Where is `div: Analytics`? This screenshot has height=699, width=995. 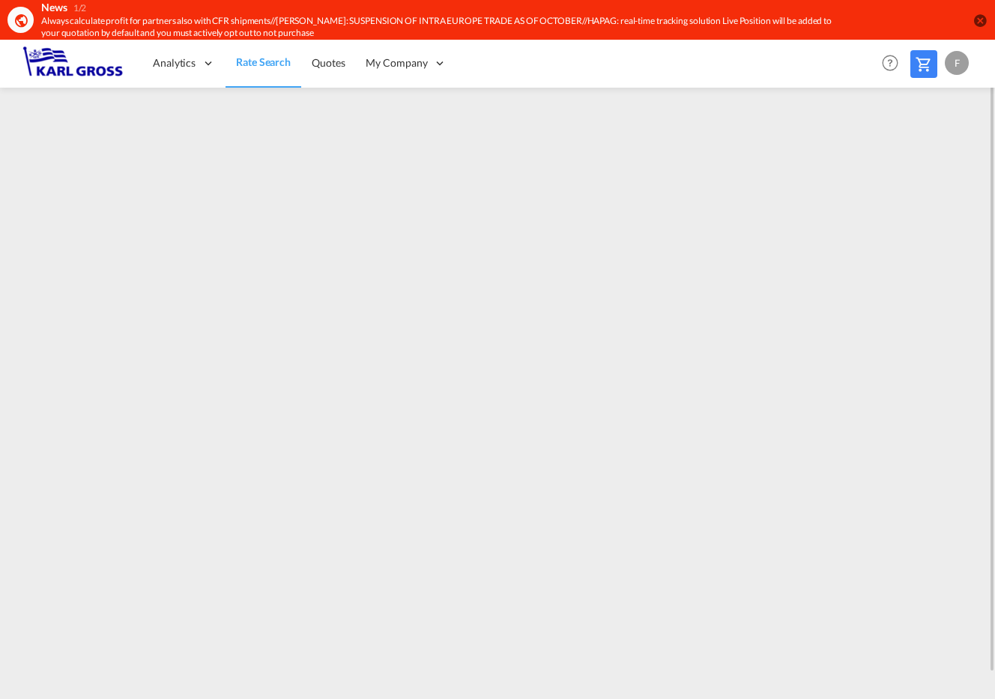
div: Analytics is located at coordinates (183, 63).